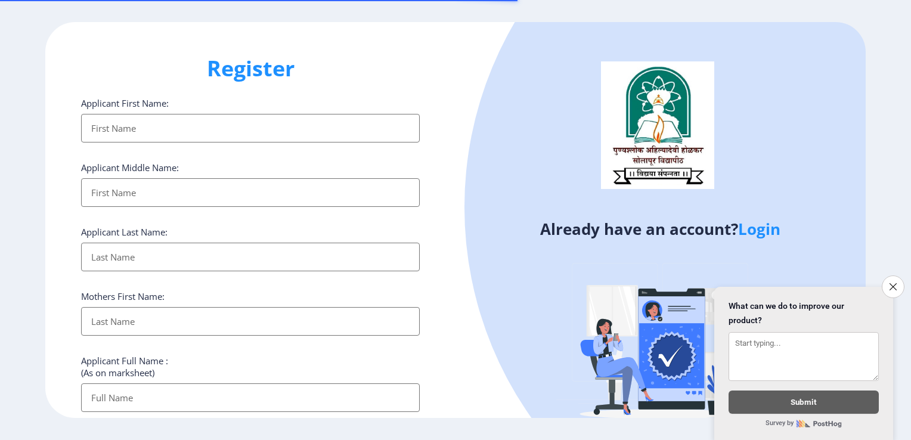  Describe the element at coordinates (125, 103) in the screenshot. I see `label: Applicant First Name:` at that location.